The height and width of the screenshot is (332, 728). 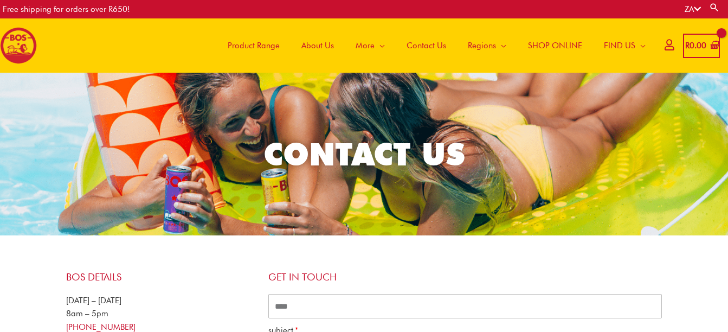 What do you see at coordinates (482, 46) in the screenshot?
I see `span: Regions` at bounding box center [482, 46].